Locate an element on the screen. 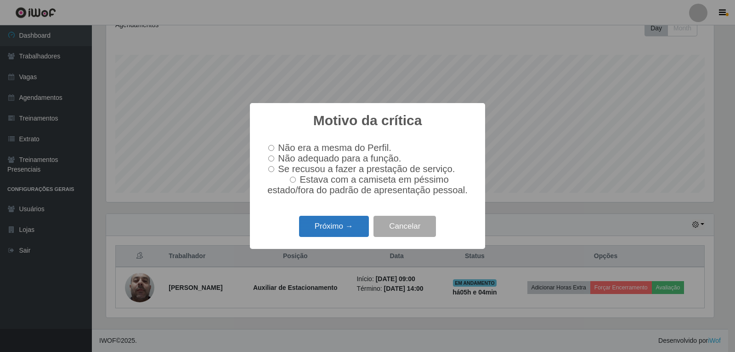 The image size is (735, 352). h2: Motivo da crítica is located at coordinates (368, 120).